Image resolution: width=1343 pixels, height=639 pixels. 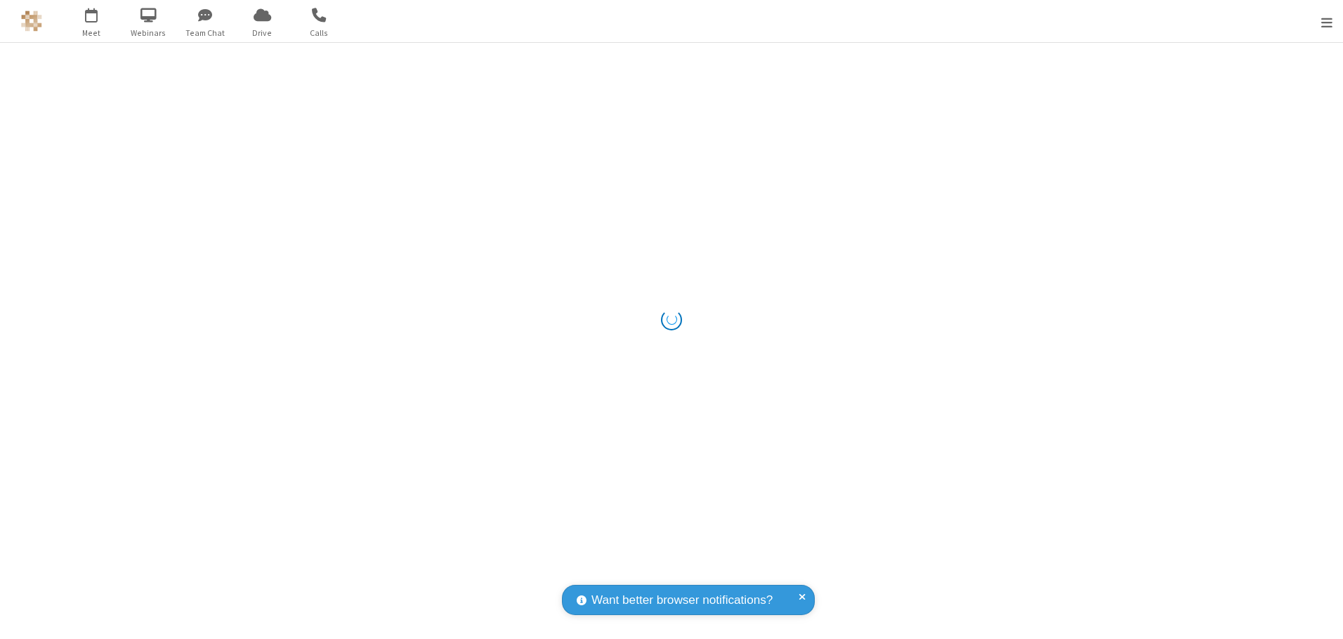 What do you see at coordinates (319, 33) in the screenshot?
I see `span: Calls` at bounding box center [319, 33].